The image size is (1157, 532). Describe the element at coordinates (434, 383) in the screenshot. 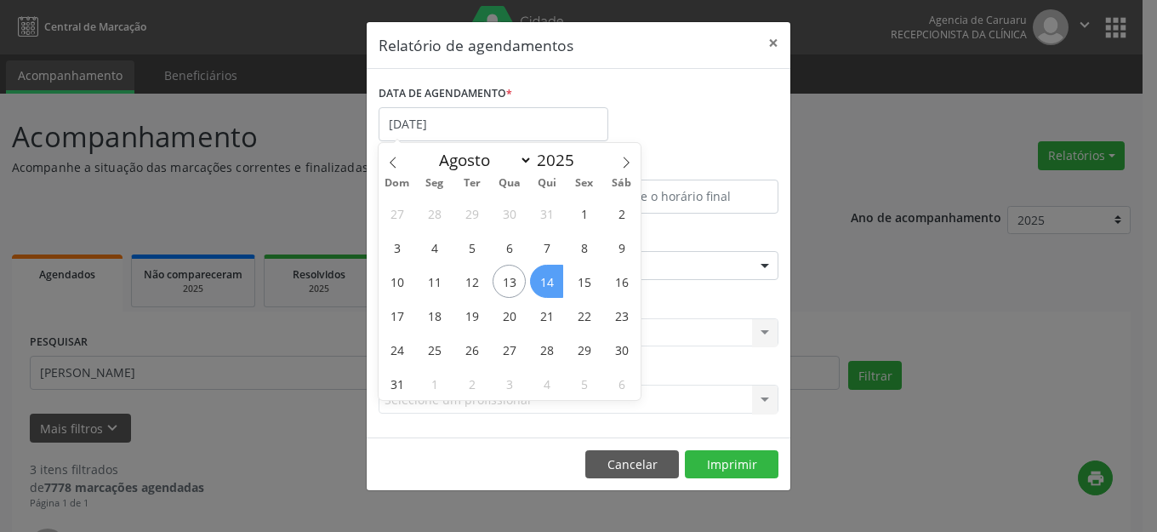

I see `span: Setembro 1, 2025` at that location.